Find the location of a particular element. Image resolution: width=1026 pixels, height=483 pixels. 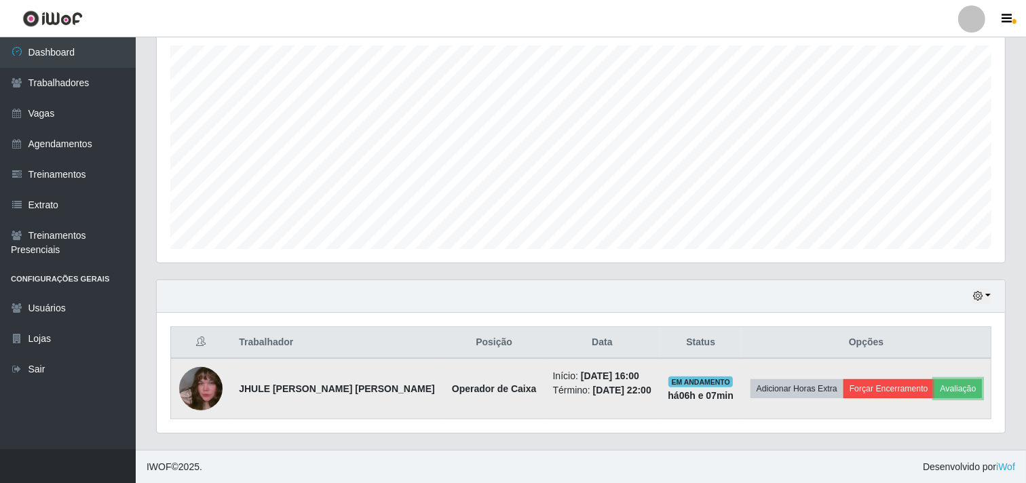

strong: há 06 h e 07 min is located at coordinates (701, 396).